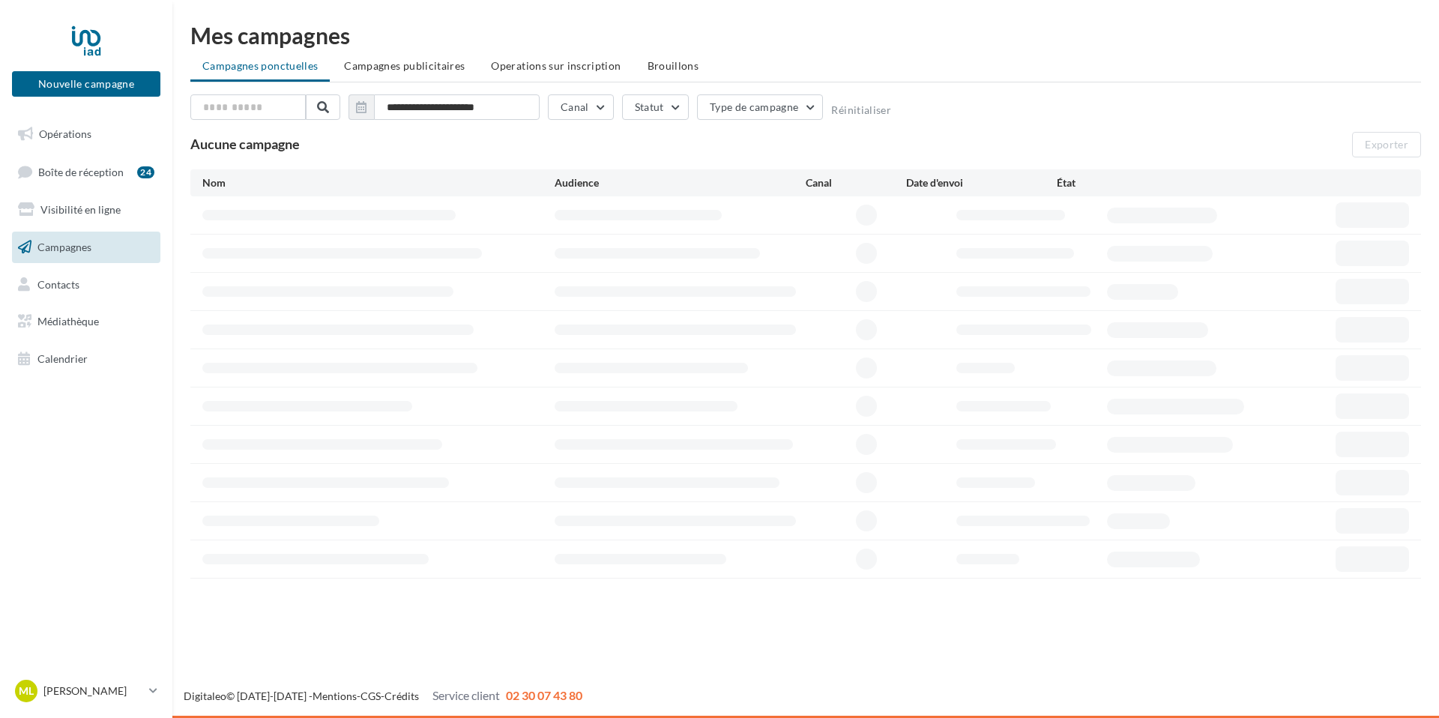  I want to click on button: Statut, so click(655, 107).